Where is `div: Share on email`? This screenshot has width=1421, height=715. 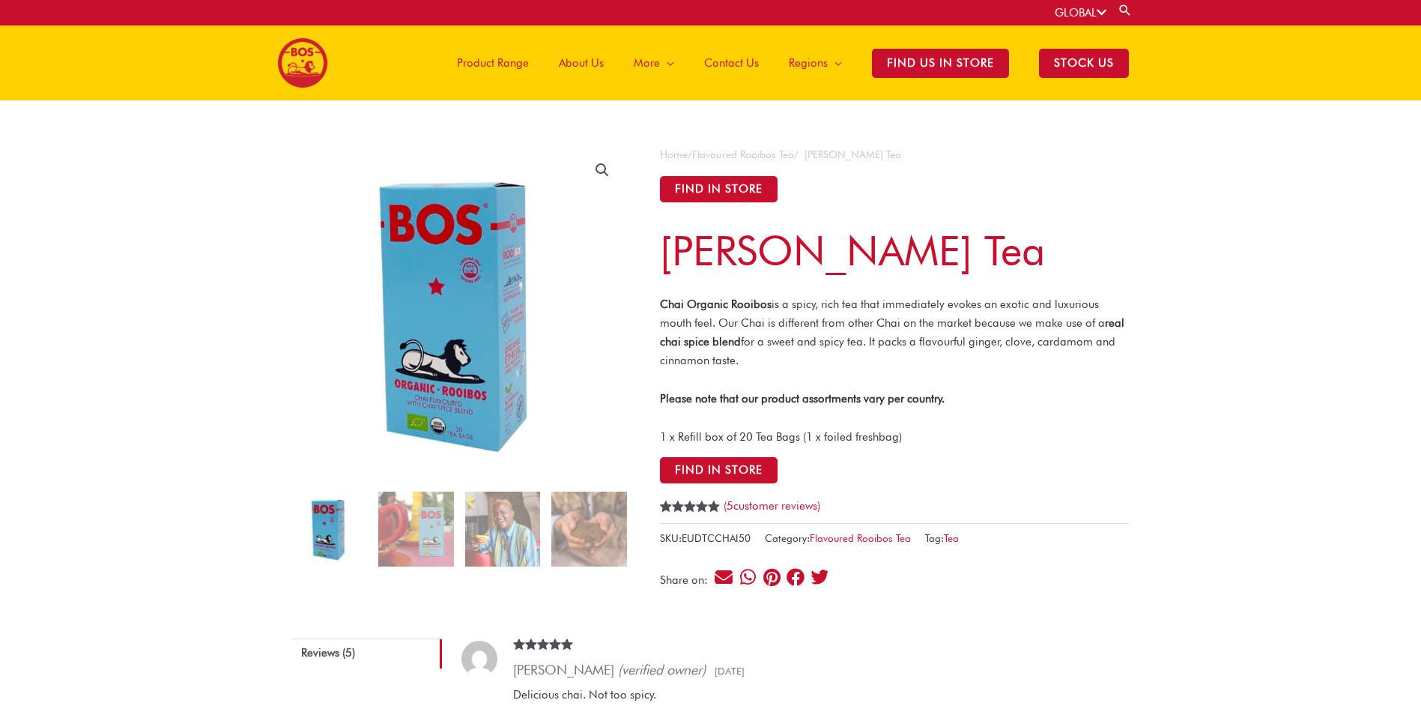 div: Share on email is located at coordinates (724, 577).